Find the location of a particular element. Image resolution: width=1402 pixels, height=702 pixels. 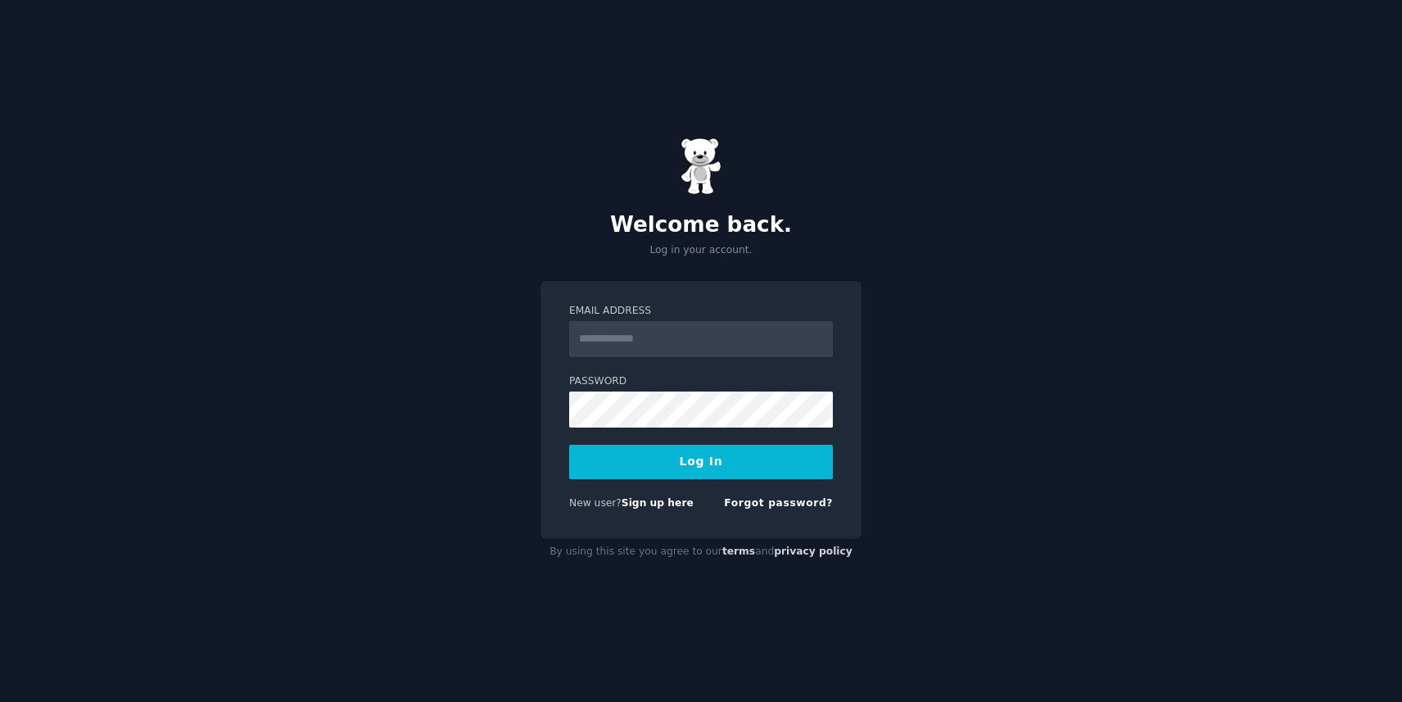

p: Log in your account. is located at coordinates (701, 251).